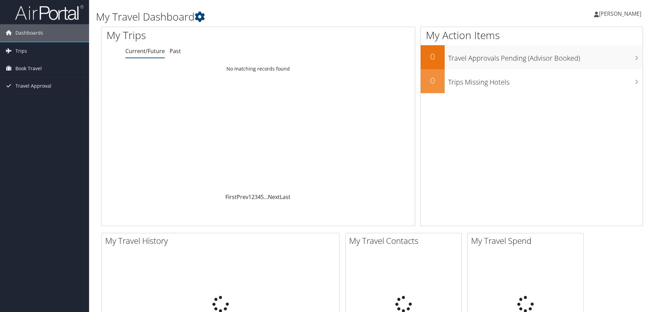  Describe the element at coordinates (532, 81) in the screenshot. I see `a: 0Trips Missing Hotels` at that location.